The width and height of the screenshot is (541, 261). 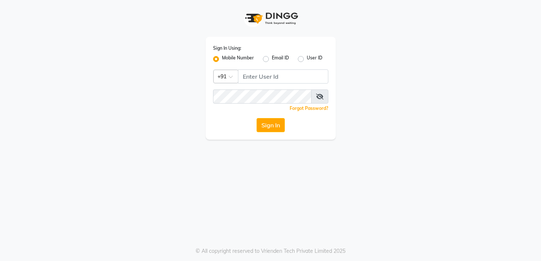 What do you see at coordinates (271, 125) in the screenshot?
I see `button: Sign In` at bounding box center [271, 125].